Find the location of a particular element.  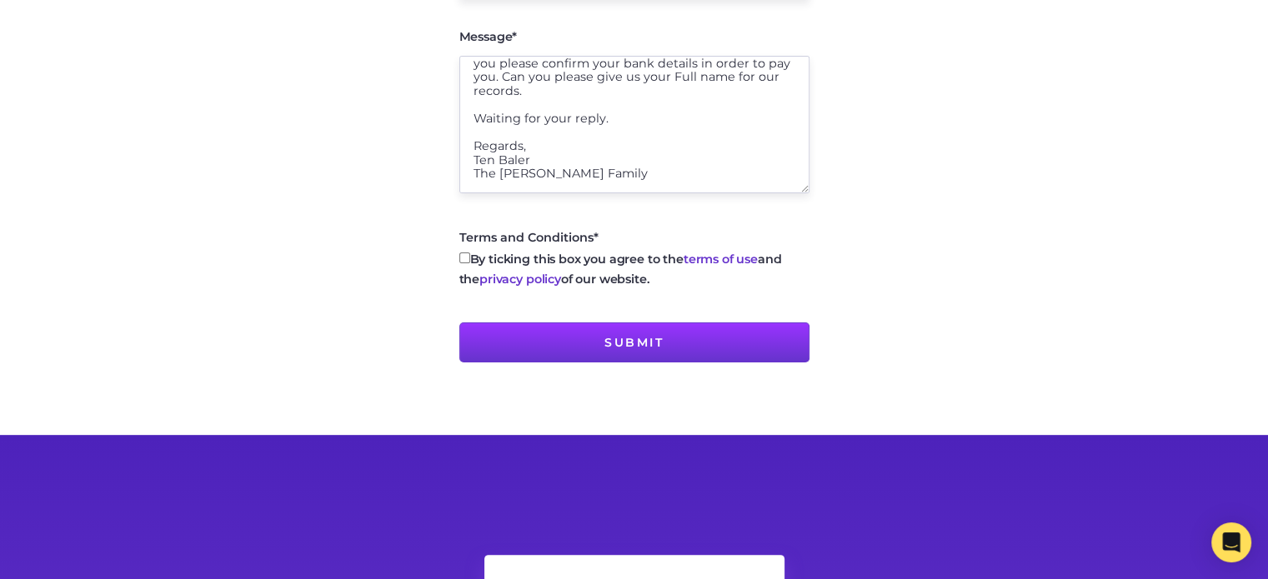

a: privacy policy is located at coordinates (520, 279).